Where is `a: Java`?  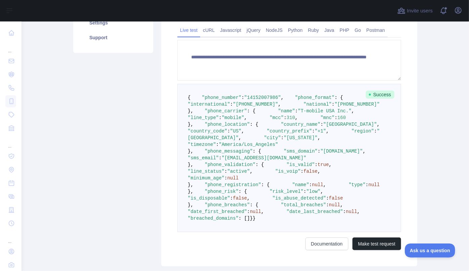
a: Java is located at coordinates (330, 30).